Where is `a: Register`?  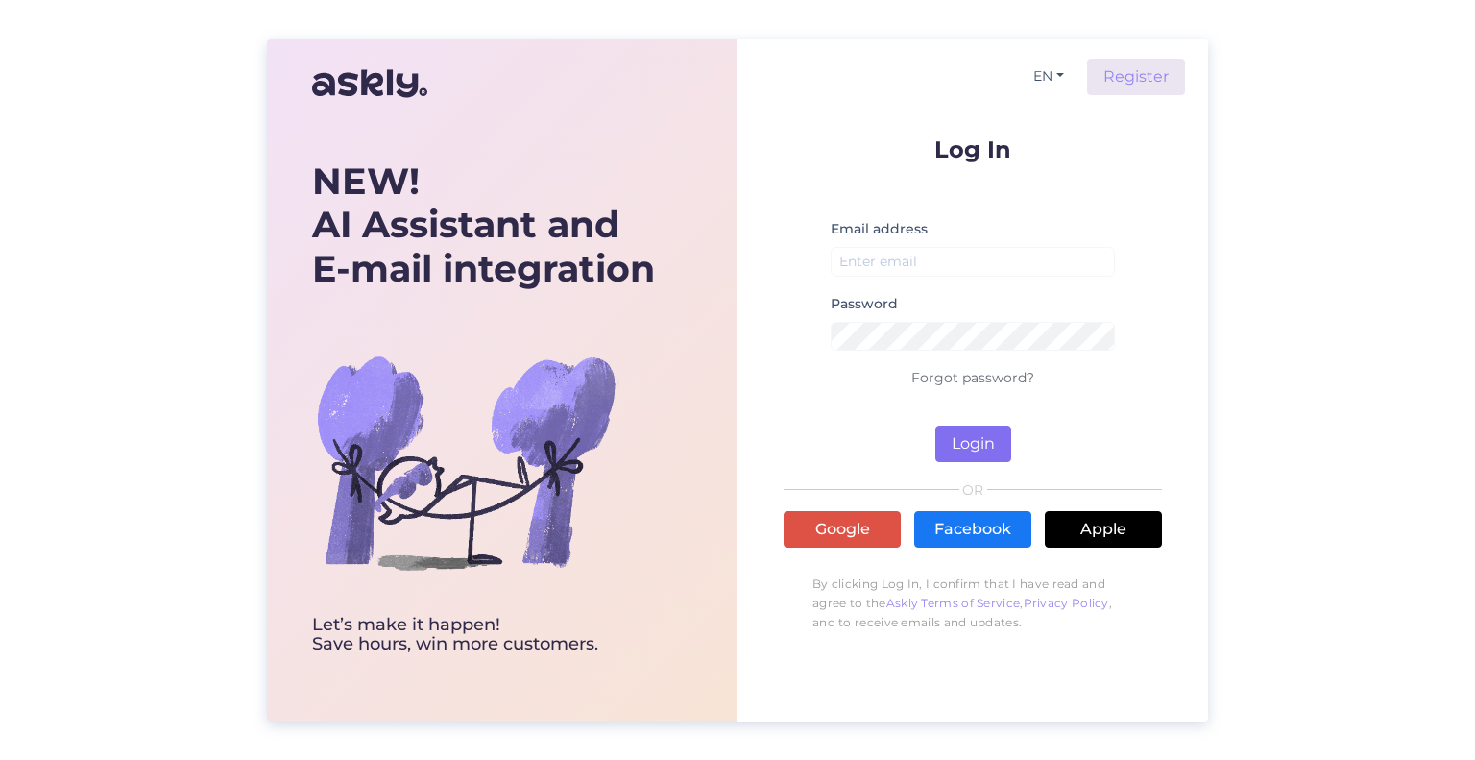
a: Register is located at coordinates (1136, 77).